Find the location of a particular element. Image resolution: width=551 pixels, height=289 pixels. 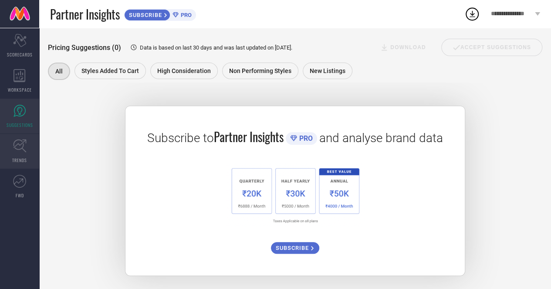

span: High Consideration is located at coordinates (184, 71).